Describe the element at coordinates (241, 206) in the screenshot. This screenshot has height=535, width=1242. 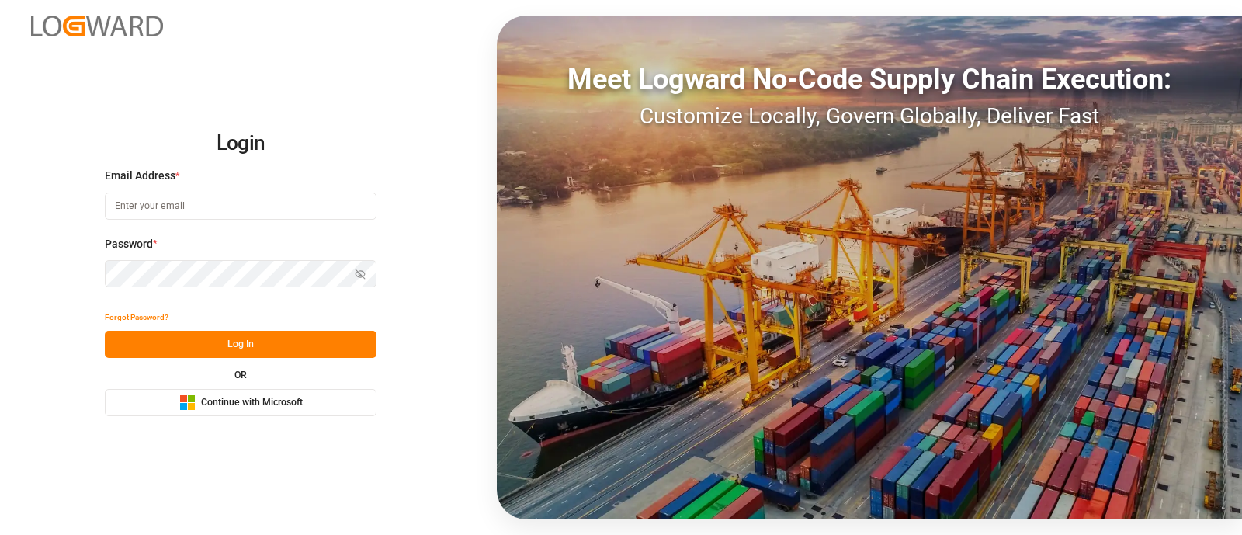
I see `input: Enter your email` at that location.